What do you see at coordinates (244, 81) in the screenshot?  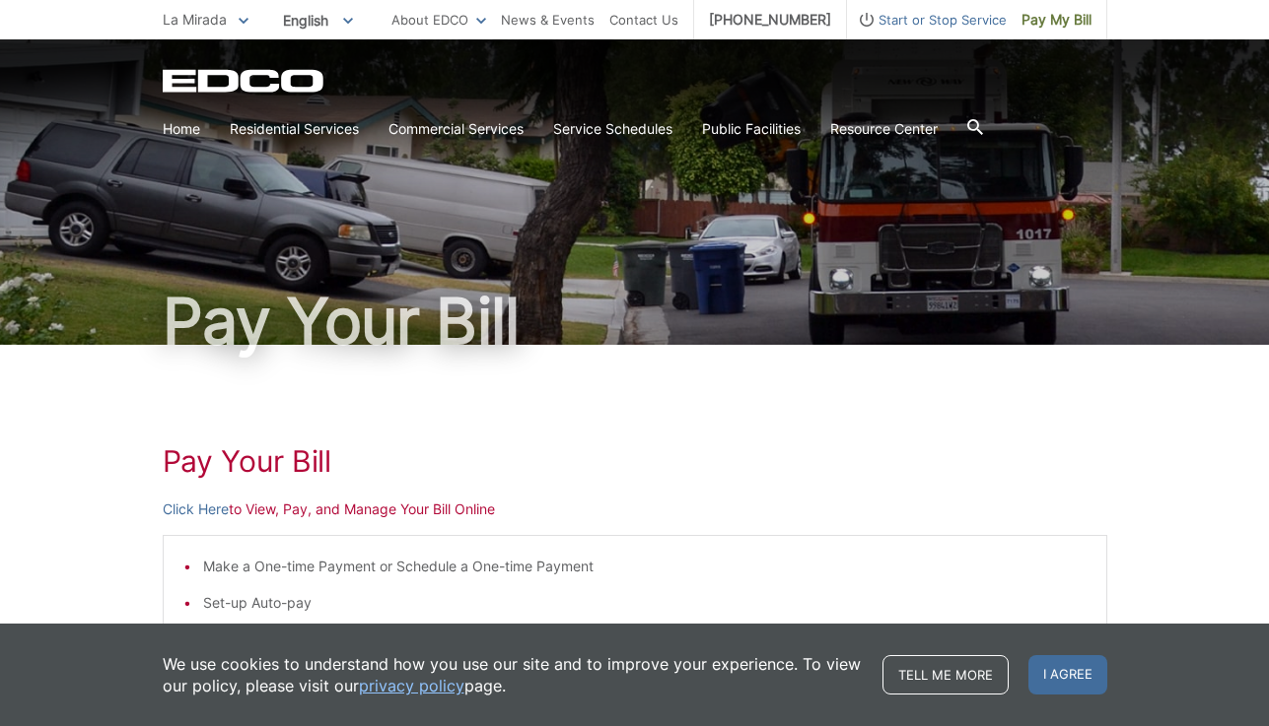 I see `a: EDCD logo. Return to the homepage.` at bounding box center [244, 81].